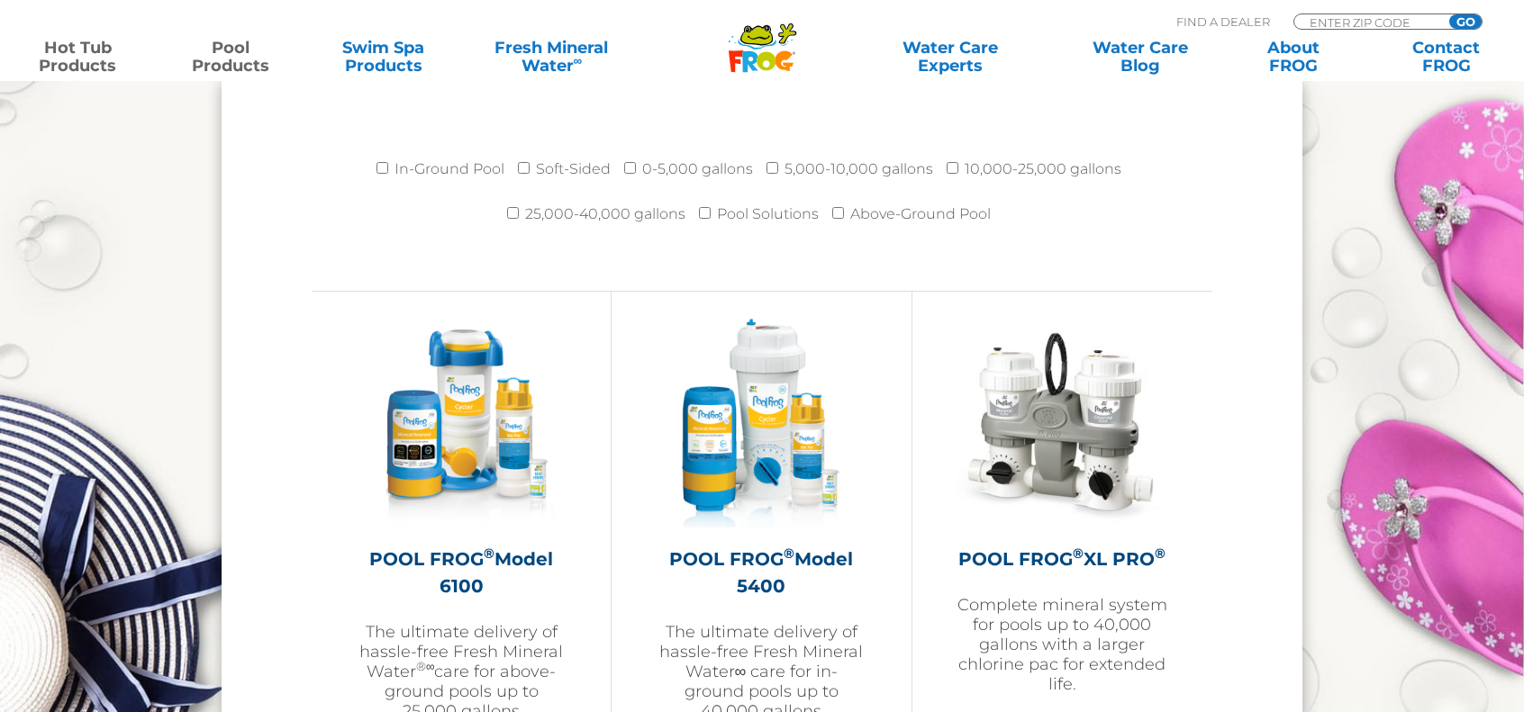 This screenshot has width=1524, height=712. What do you see at coordinates (605, 214) in the screenshot?
I see `label: 25,000-40,000 gallons` at bounding box center [605, 214].